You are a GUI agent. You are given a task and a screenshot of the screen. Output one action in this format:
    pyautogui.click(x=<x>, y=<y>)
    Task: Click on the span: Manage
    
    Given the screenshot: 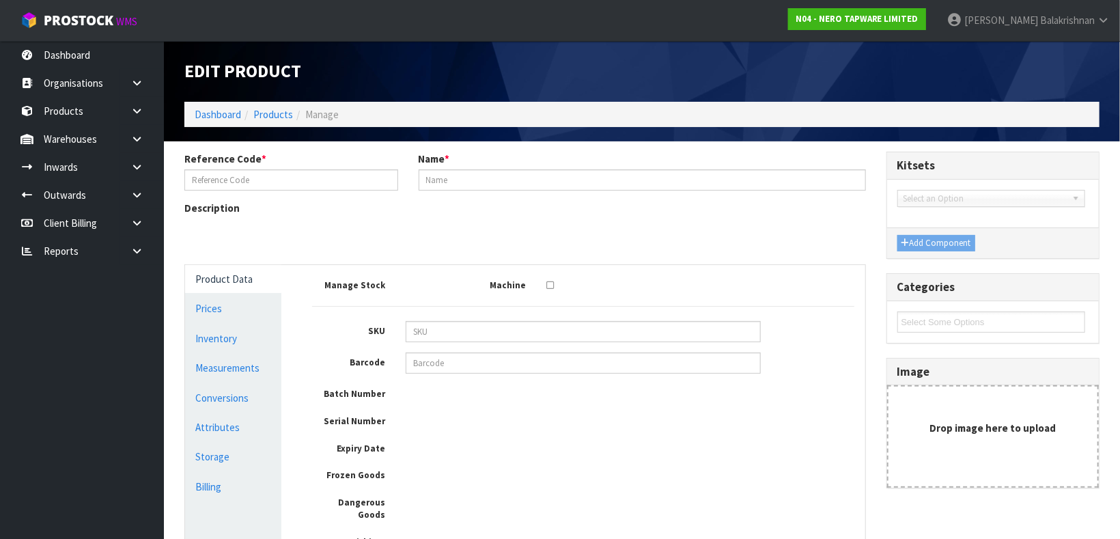 What is the action you would take?
    pyautogui.click(x=322, y=114)
    